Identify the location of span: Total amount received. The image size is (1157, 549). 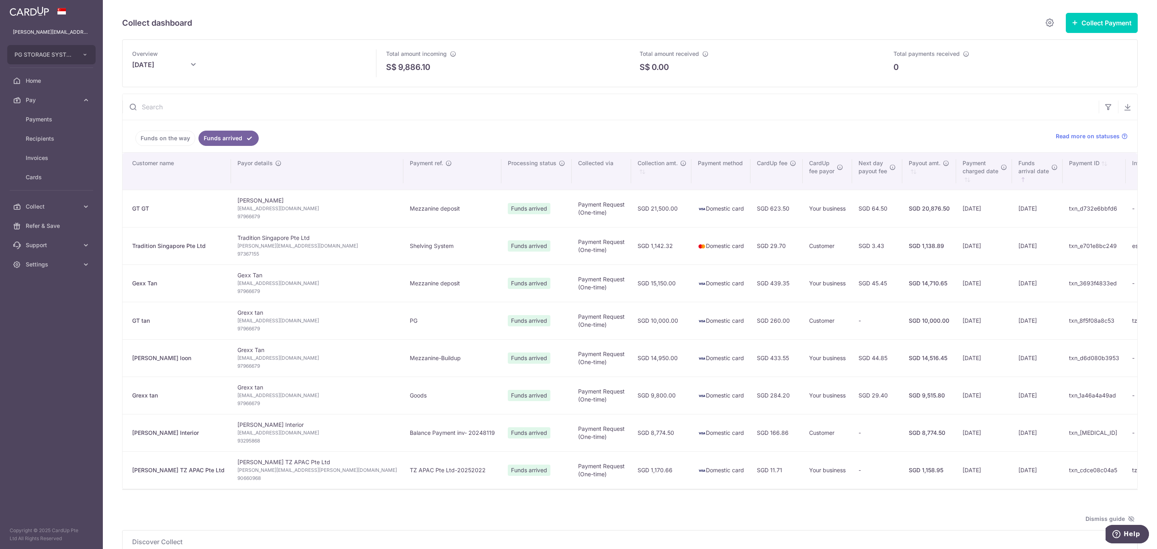
(669, 53).